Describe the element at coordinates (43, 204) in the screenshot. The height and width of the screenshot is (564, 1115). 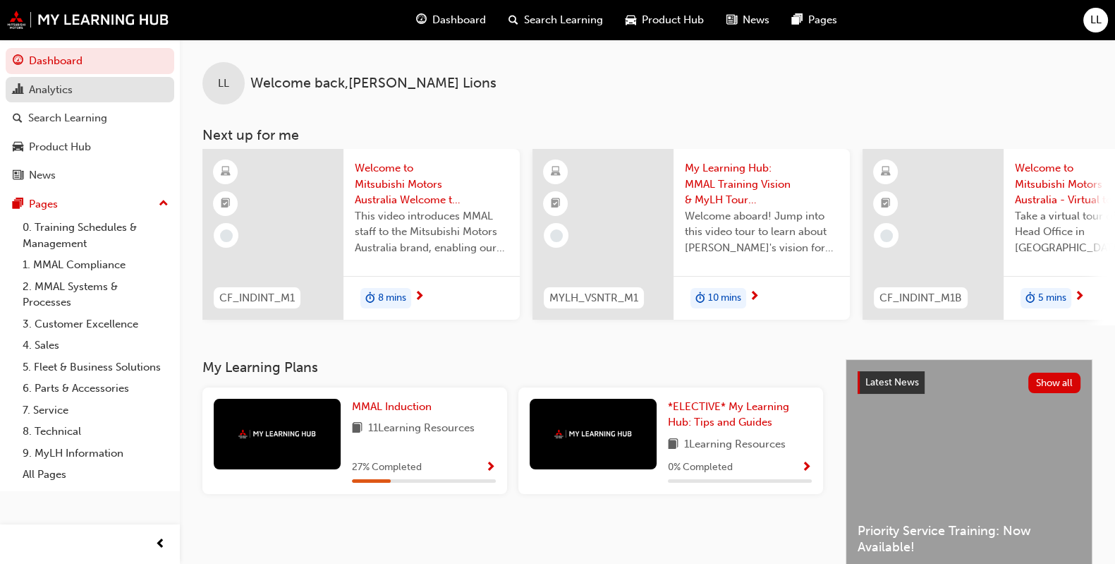
I see `div: Pages` at that location.